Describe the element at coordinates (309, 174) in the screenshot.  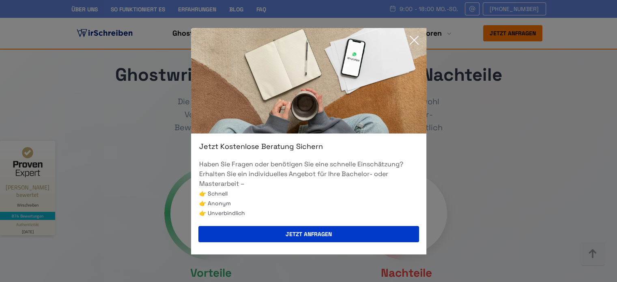
I see `p: Haben Sie Fragen oder benötigen Sie eine schnelle Einschätzung? Erhalten Sie ein individuelles An...` at that location.